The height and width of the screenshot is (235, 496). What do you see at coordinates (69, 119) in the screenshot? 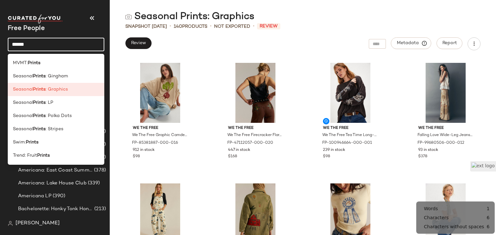
I see `span: (57)` at bounding box center [69, 119].